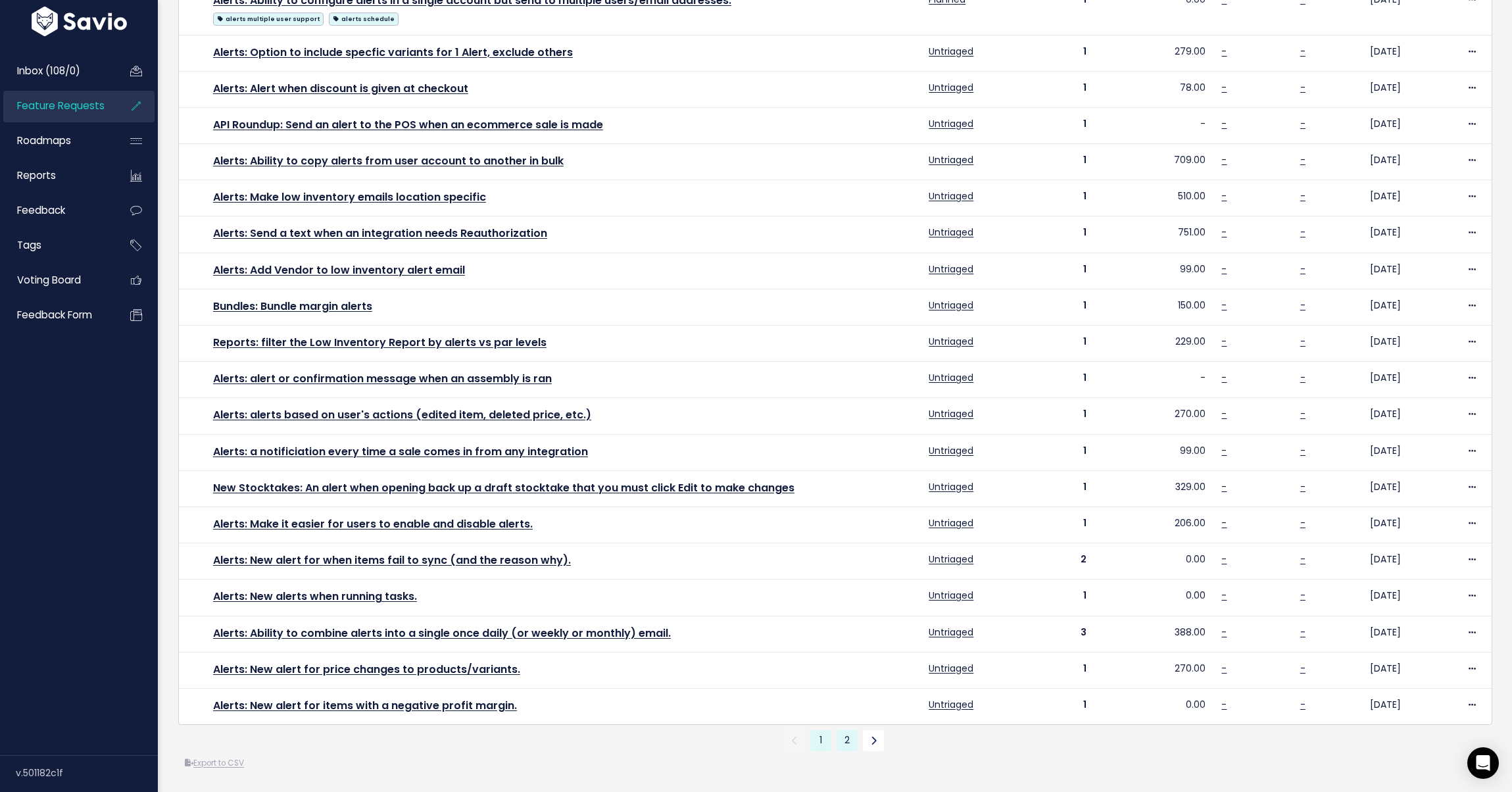  I want to click on a: Alerts: Ability to combine alerts into a single once daily (or weekly or monthly) email., so click(442, 633).